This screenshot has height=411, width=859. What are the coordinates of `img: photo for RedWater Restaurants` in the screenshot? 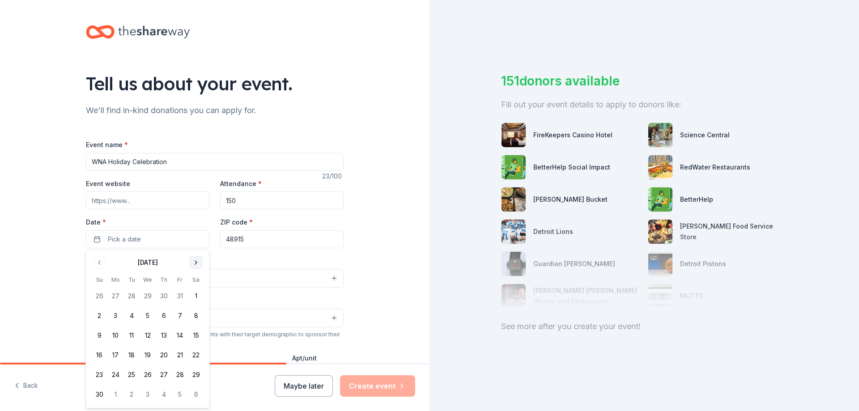 It's located at (661, 167).